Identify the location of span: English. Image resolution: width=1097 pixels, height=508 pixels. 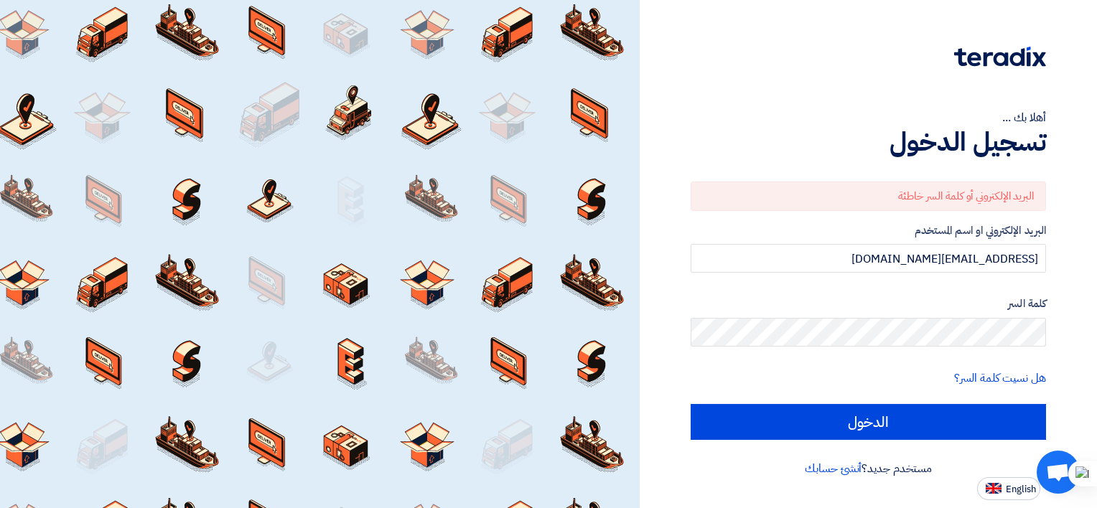
(1021, 489).